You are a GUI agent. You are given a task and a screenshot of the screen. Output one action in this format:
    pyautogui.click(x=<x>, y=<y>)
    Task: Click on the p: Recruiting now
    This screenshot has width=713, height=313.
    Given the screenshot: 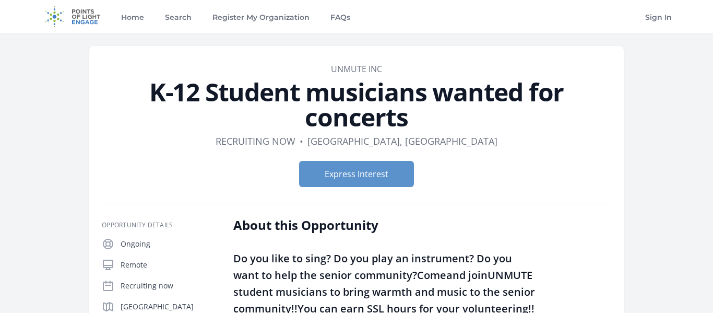 What is the action you would take?
    pyautogui.click(x=169, y=285)
    